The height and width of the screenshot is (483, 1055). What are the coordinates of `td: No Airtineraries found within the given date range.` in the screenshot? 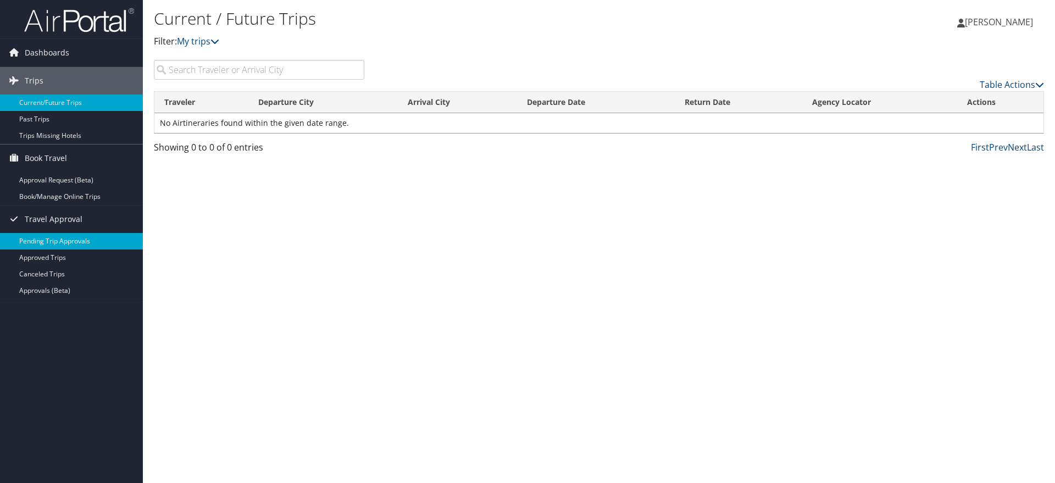 It's located at (599, 123).